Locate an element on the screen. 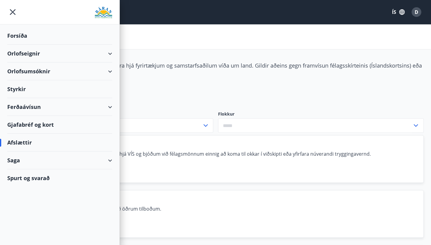 The image size is (431, 245). div: Forsíða is located at coordinates (60, 36).